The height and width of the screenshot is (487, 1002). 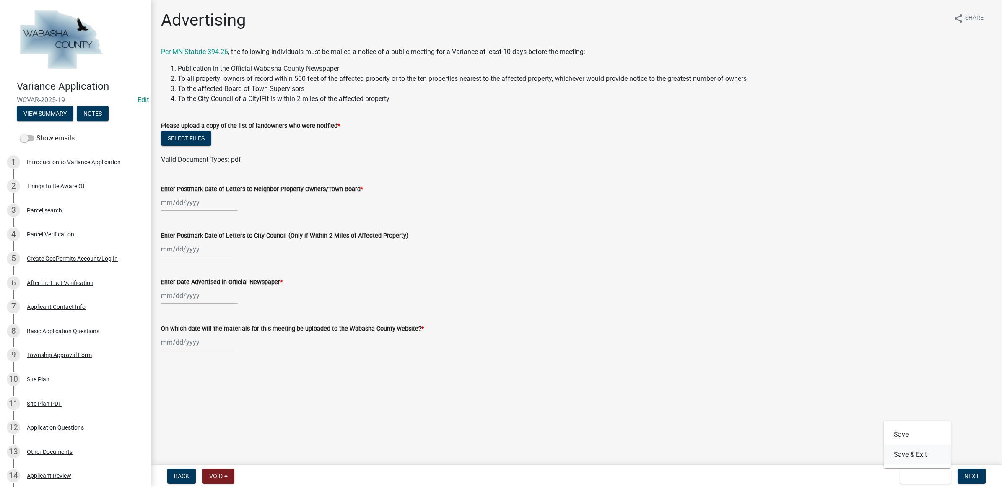 What do you see at coordinates (585, 99) in the screenshot?
I see `li: To the City Council of a City it is within 2 miles of the affected property` at bounding box center [585, 99].